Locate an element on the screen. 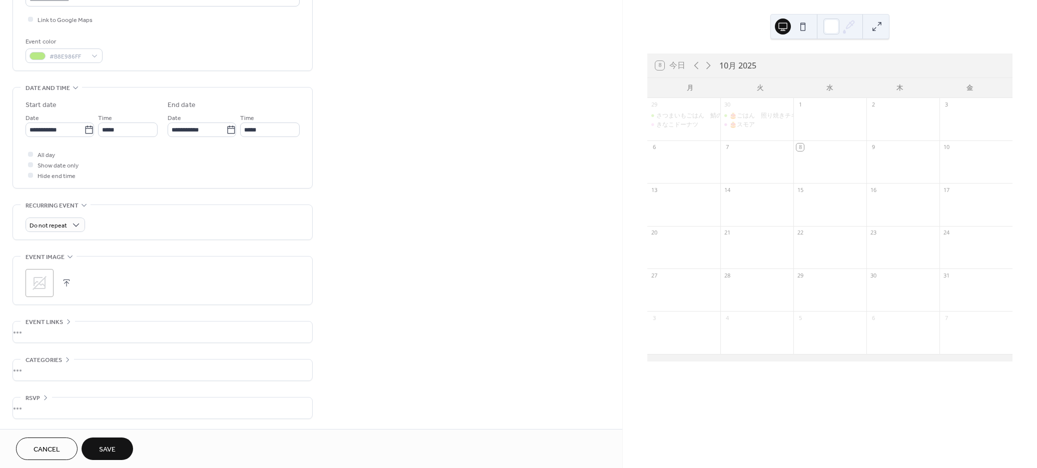 The width and height of the screenshot is (1037, 468). span: Event links is located at coordinates (44, 322).